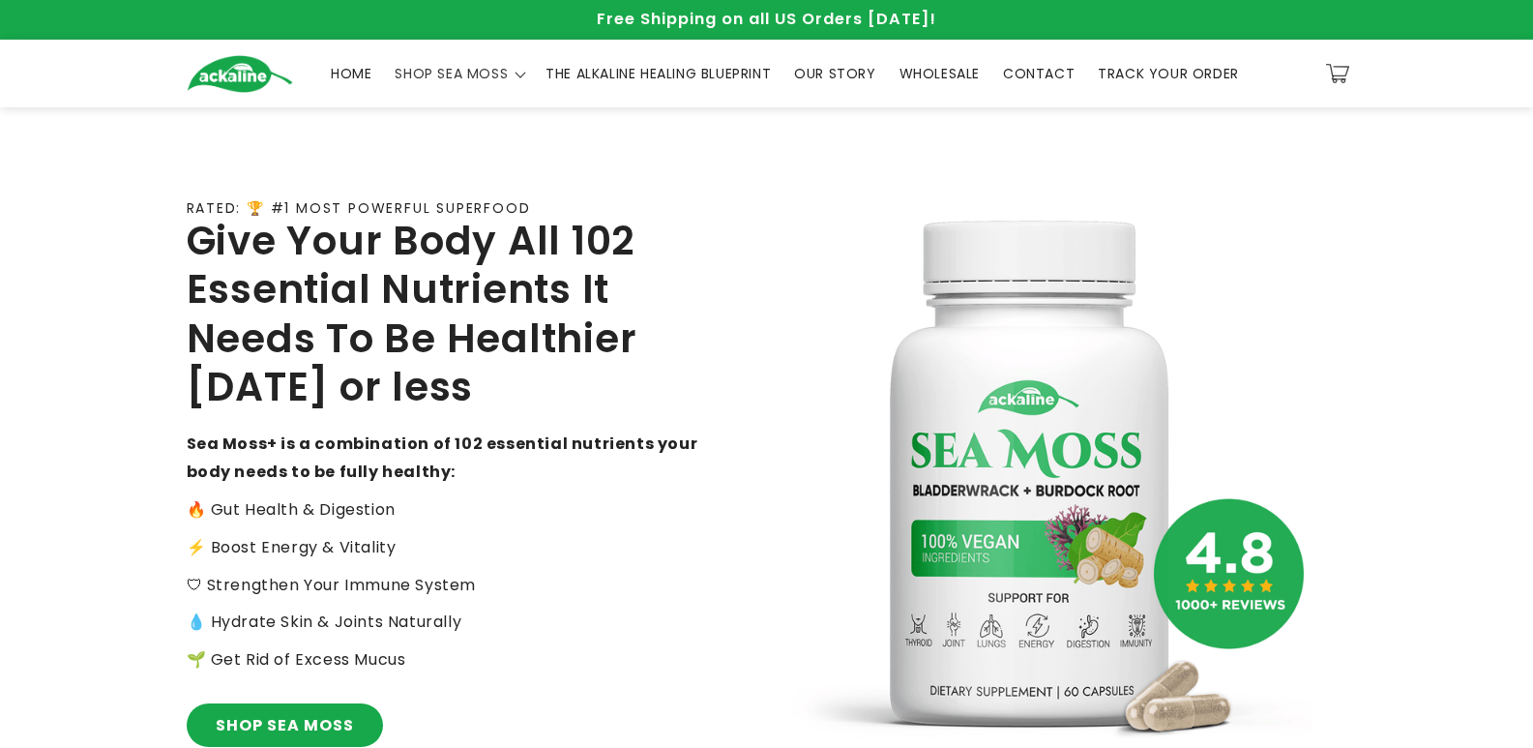 The image size is (1533, 748). I want to click on img: Ackaline, so click(240, 74).